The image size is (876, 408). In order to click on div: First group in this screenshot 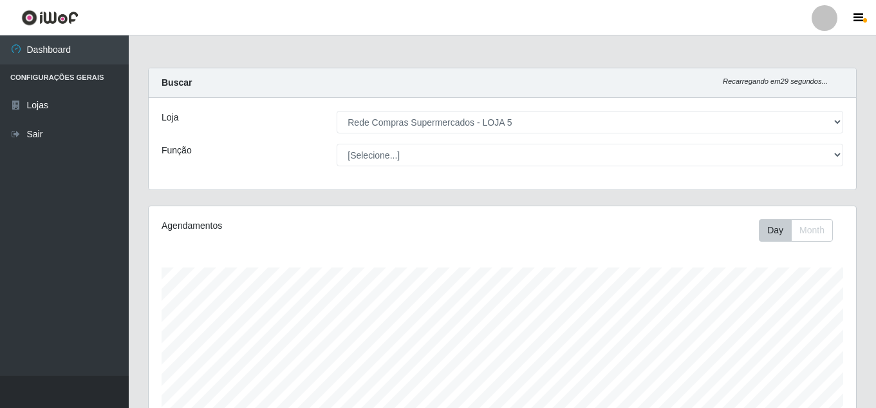, I will do `click(796, 230)`.